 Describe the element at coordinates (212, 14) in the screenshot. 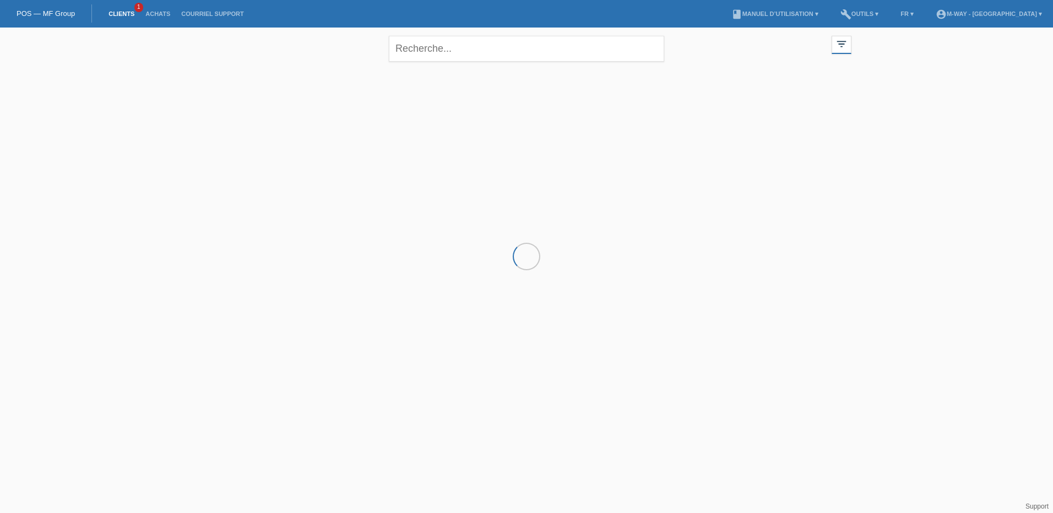

I see `a: Courriel Support` at that location.